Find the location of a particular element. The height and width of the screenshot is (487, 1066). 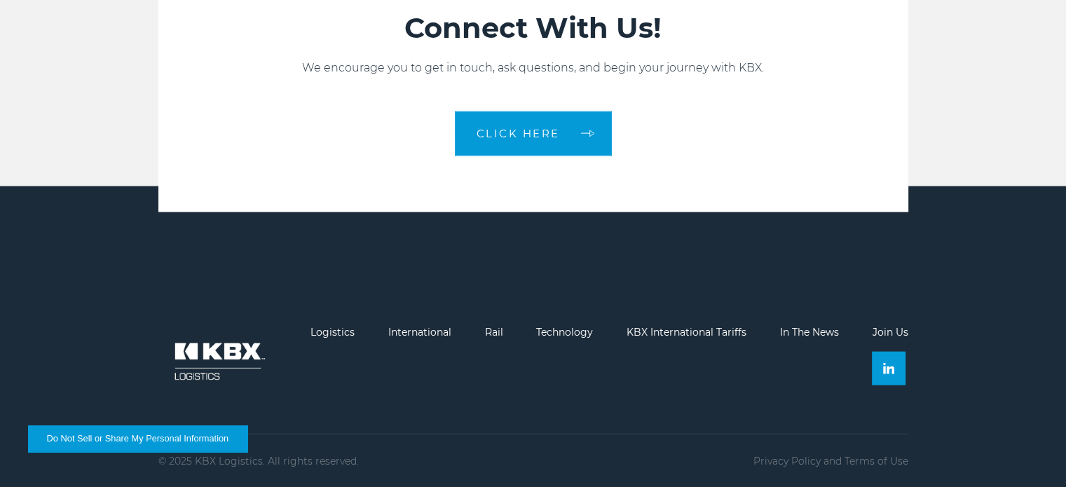

a: Terms of Use is located at coordinates (876, 461).